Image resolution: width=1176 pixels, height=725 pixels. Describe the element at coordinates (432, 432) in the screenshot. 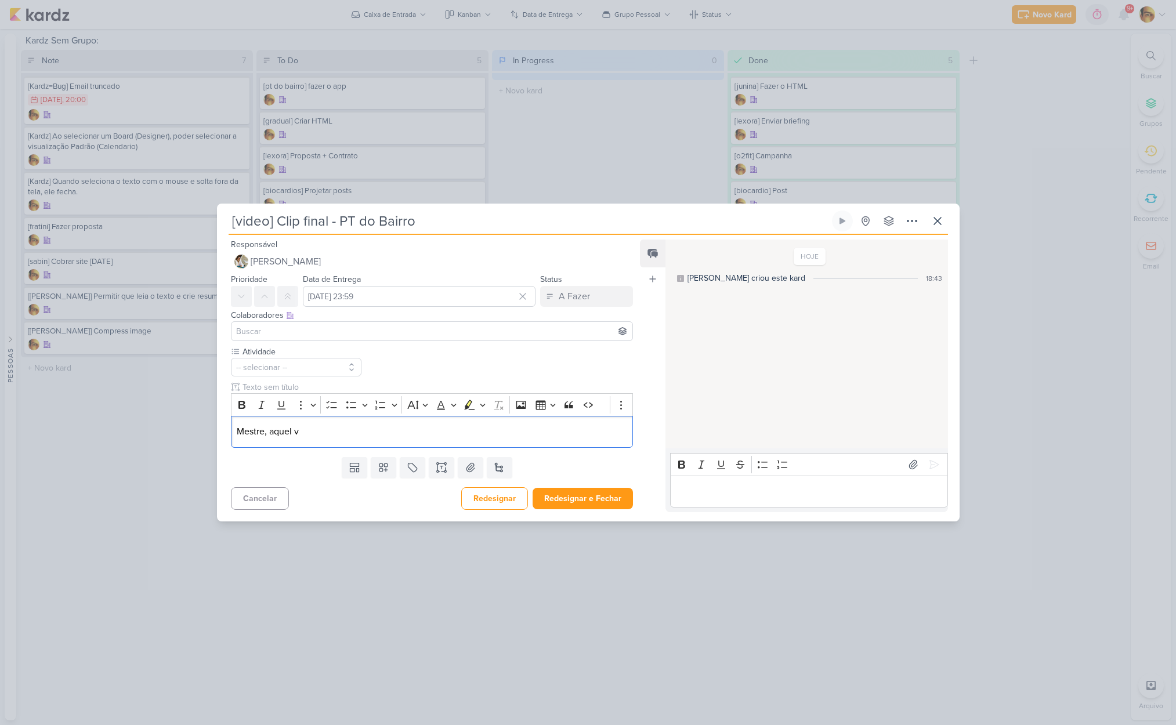

I see `p: Mestre, aquel v` at that location.